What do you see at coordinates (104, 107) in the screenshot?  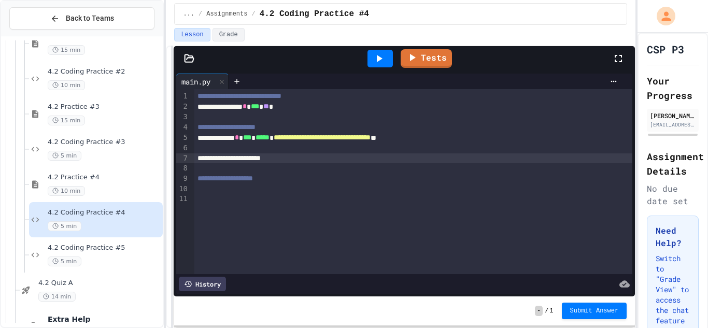 I see `span: 4.2 Practice #3` at bounding box center [104, 107].